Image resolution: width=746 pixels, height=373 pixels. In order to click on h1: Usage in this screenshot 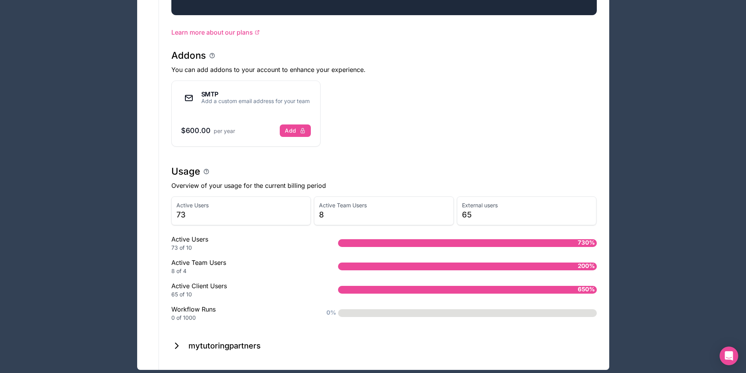, I will do `click(186, 171)`.